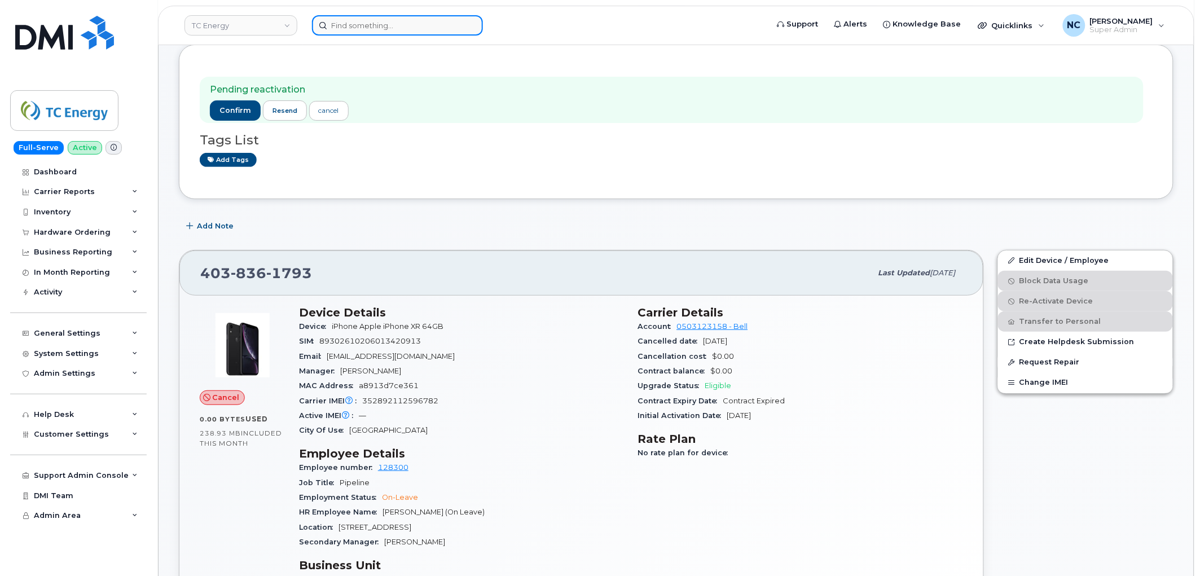 The width and height of the screenshot is (1200, 576). What do you see at coordinates (718, 385) in the screenshot?
I see `span: Eligible` at bounding box center [718, 385].